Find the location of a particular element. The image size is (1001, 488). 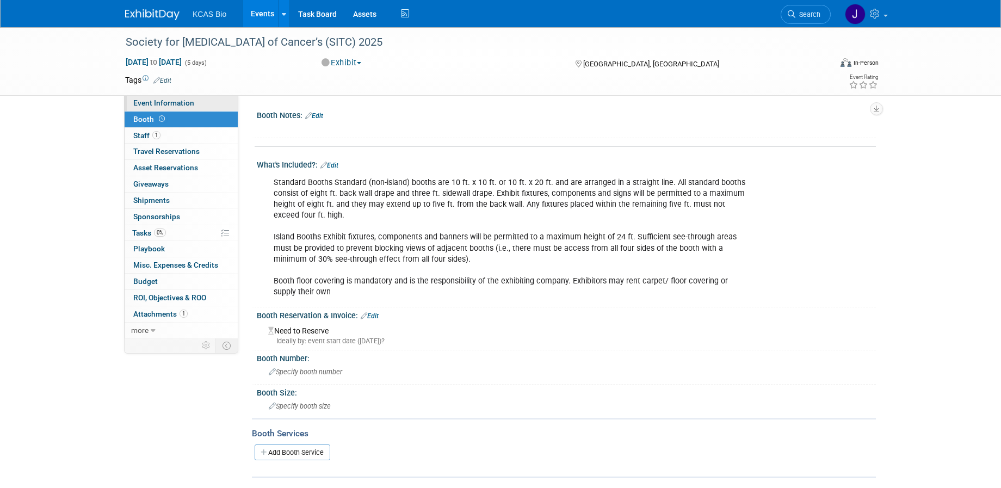

div: In-Person is located at coordinates (866, 63).